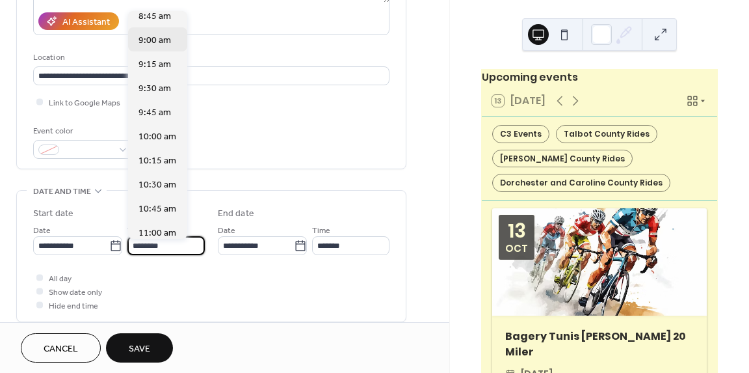 The height and width of the screenshot is (373, 749). Describe the element at coordinates (517, 231) in the screenshot. I see `div: 13` at that location.